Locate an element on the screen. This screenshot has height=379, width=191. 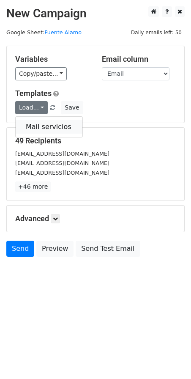
a: Load... is located at coordinates (31, 108).